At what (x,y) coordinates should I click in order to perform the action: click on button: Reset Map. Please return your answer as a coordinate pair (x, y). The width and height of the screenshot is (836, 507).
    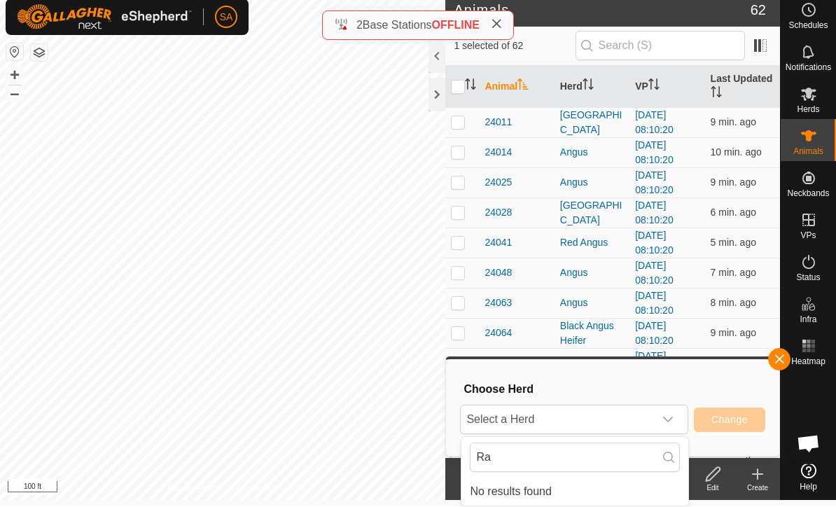
    Looking at the image, I should click on (15, 53).